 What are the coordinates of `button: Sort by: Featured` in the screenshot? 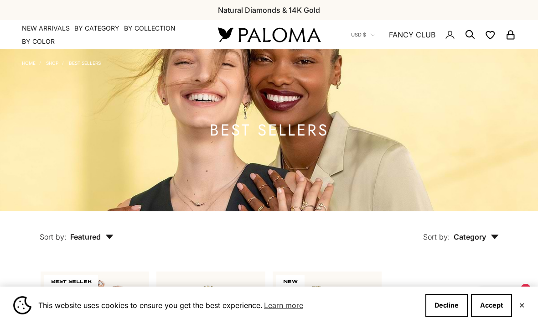 It's located at (77, 230).